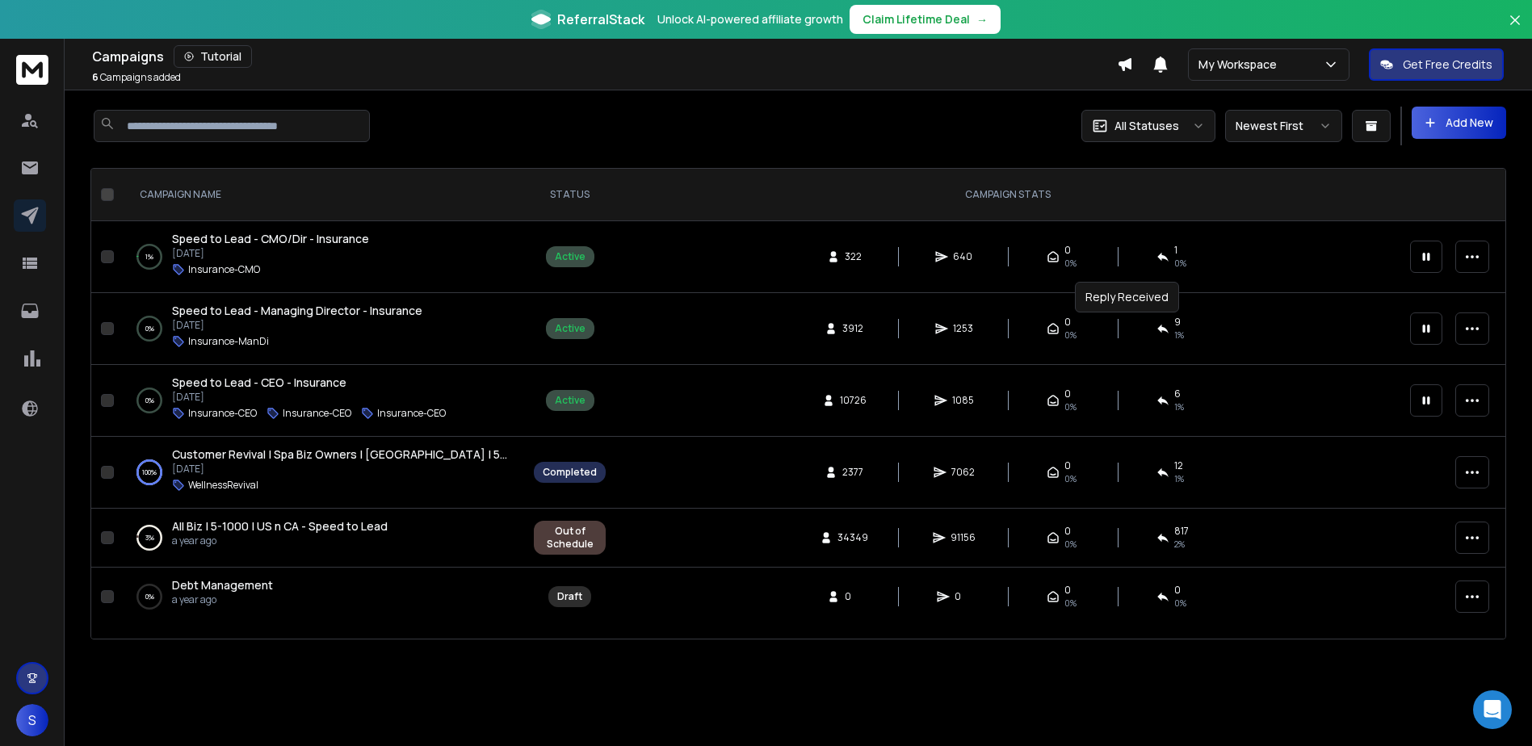 This screenshot has height=746, width=1532. What do you see at coordinates (1176, 250) in the screenshot?
I see `span: 1` at bounding box center [1176, 250].